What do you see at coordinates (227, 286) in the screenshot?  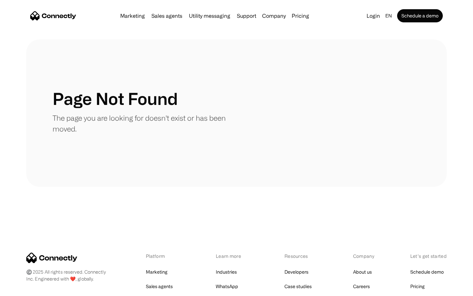 I see `a: WhatsApp` at bounding box center [227, 286].